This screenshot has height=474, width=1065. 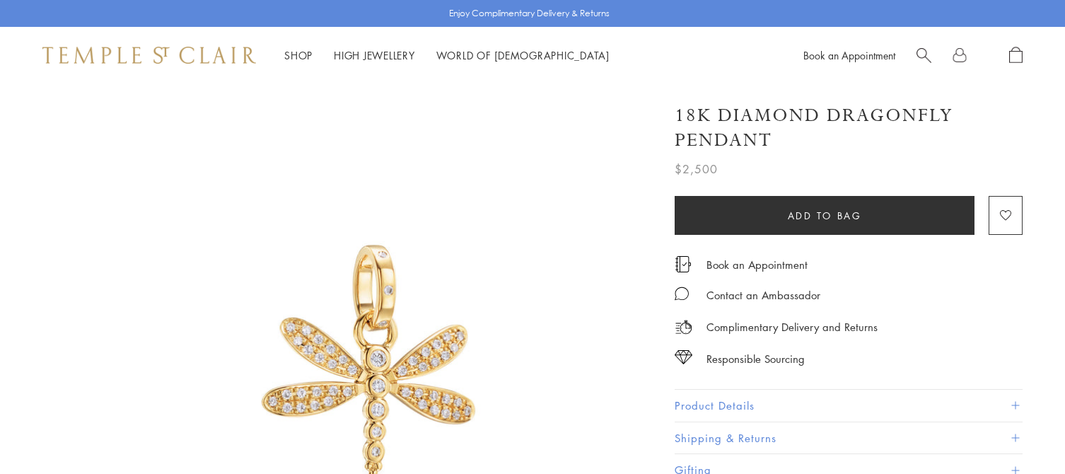 What do you see at coordinates (447, 55) in the screenshot?
I see `nav: Main navigation` at bounding box center [447, 55].